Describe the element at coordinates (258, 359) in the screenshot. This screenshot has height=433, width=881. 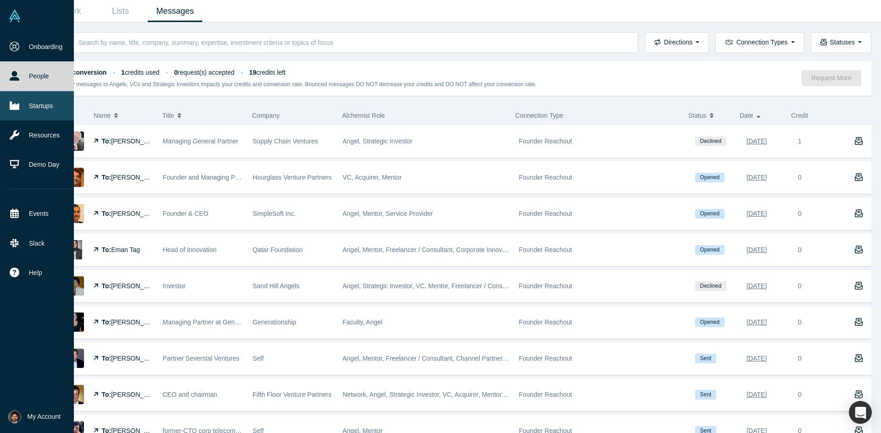
I see `span: Self` at that location.